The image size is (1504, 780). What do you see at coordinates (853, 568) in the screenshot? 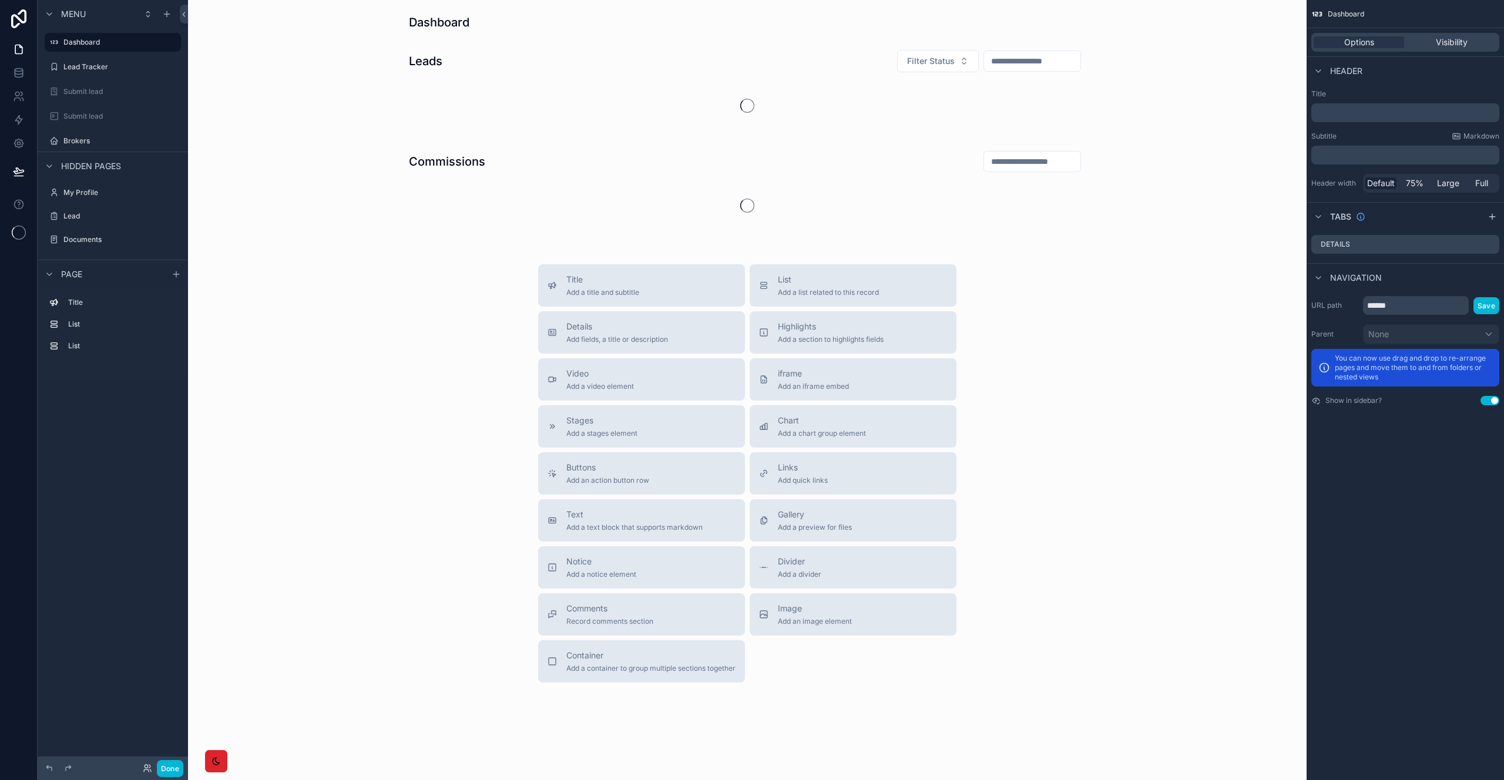
I see `button: DividerAdd a divider` at bounding box center [853, 568].